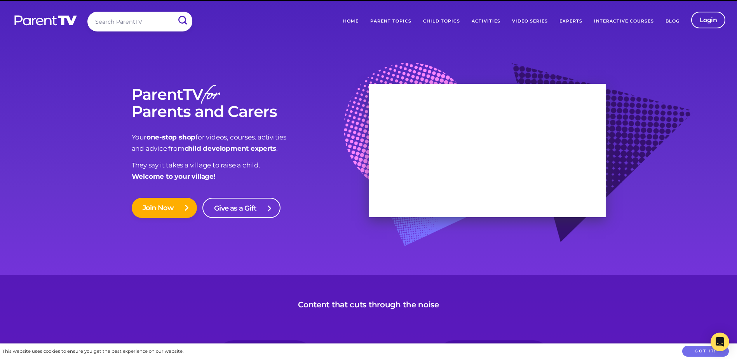  I want to click on strong: one-stop shop, so click(171, 137).